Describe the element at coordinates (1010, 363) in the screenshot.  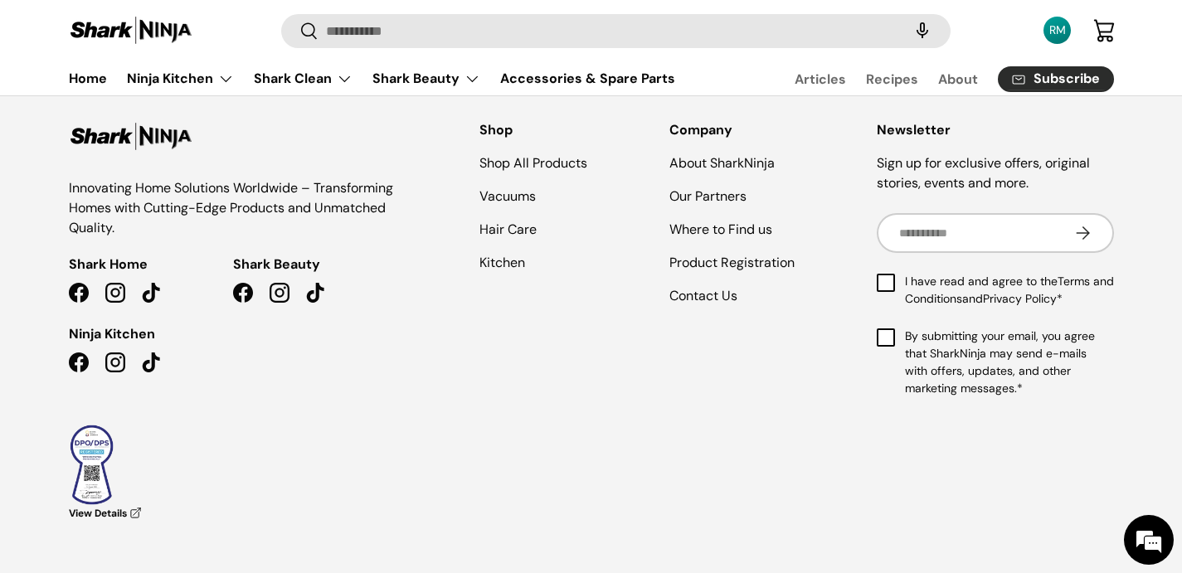
I see `span: By submitting your email, you agree that SharkNinja may send e-mails with offers, updates, and ot...` at that location.